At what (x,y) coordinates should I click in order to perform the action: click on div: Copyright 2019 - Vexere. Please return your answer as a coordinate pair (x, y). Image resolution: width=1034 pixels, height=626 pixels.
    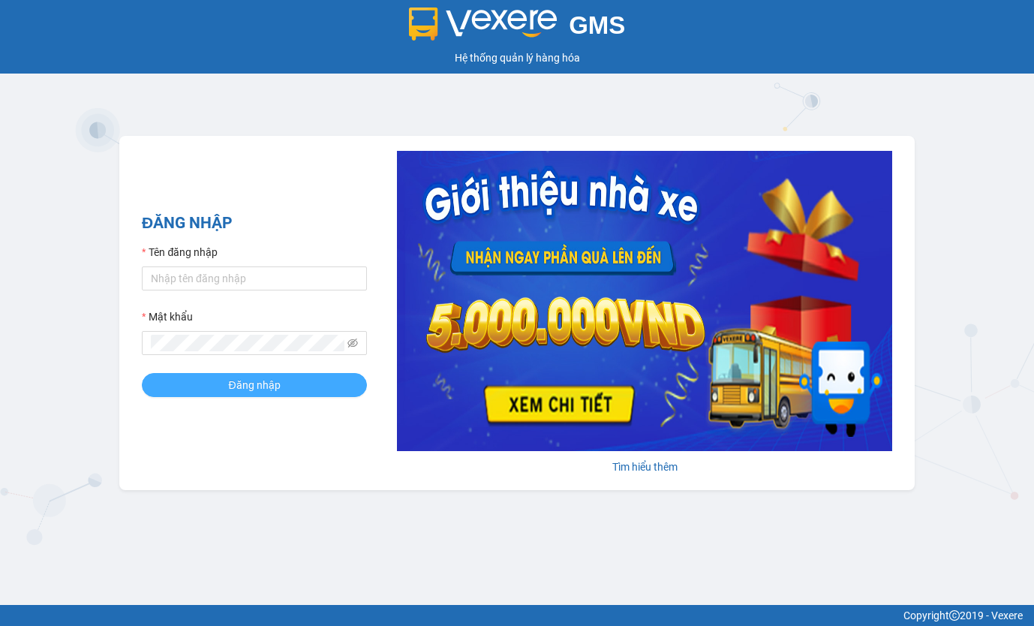
    Looking at the image, I should click on (517, 615).